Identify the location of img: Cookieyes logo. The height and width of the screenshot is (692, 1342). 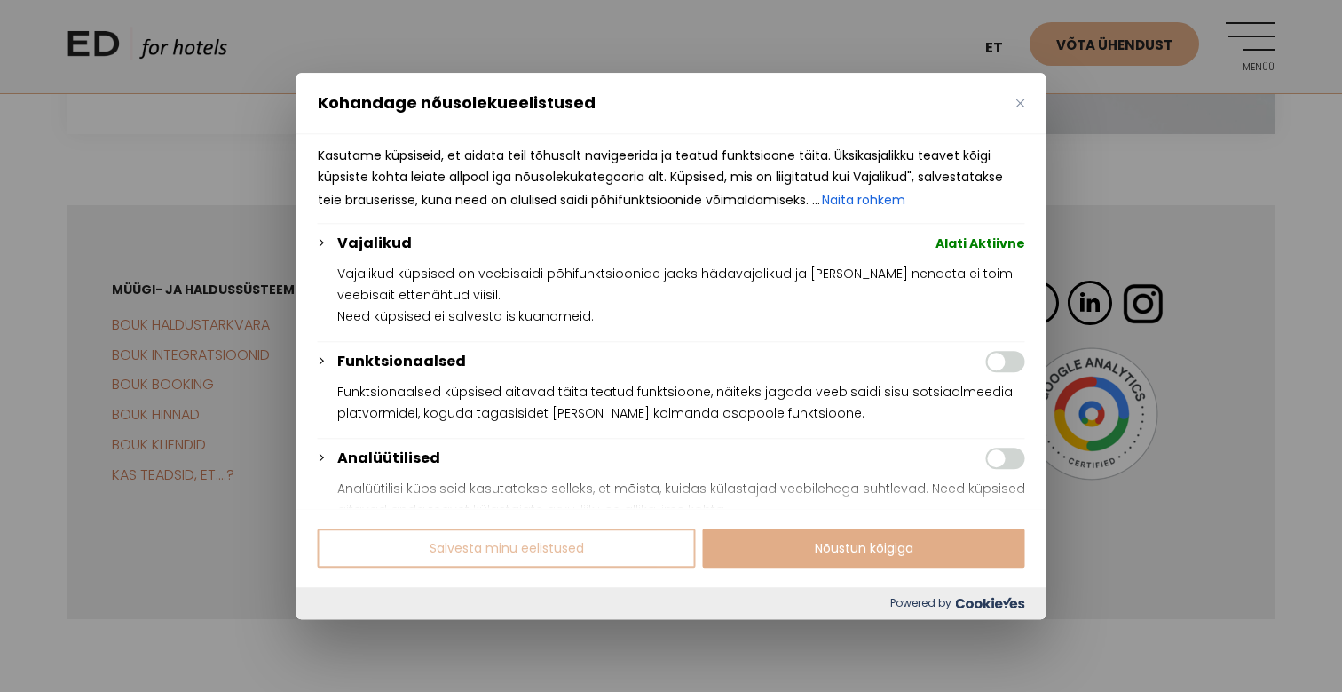
(991, 603).